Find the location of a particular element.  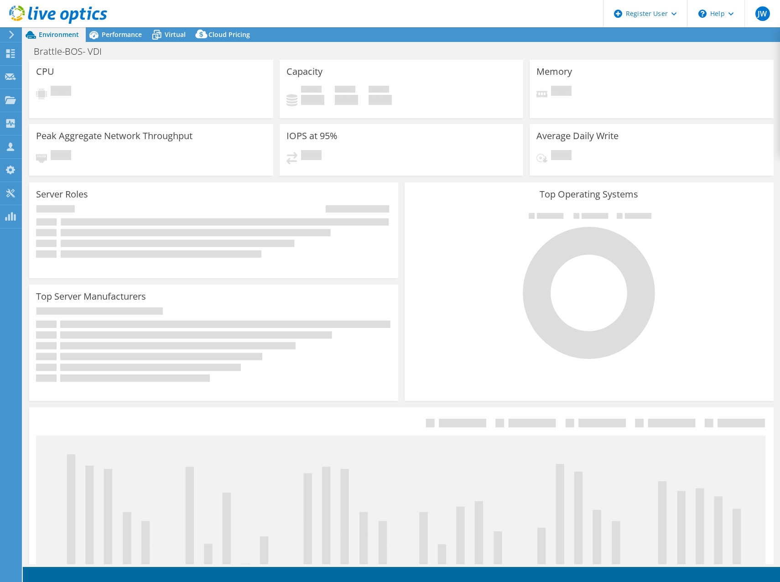

h3: Top Server Manufacturers is located at coordinates (91, 297).